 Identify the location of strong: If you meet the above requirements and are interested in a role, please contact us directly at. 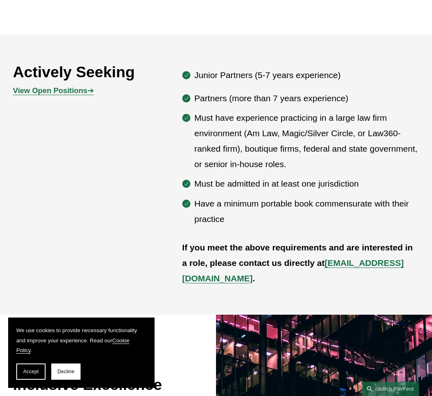
(299, 255).